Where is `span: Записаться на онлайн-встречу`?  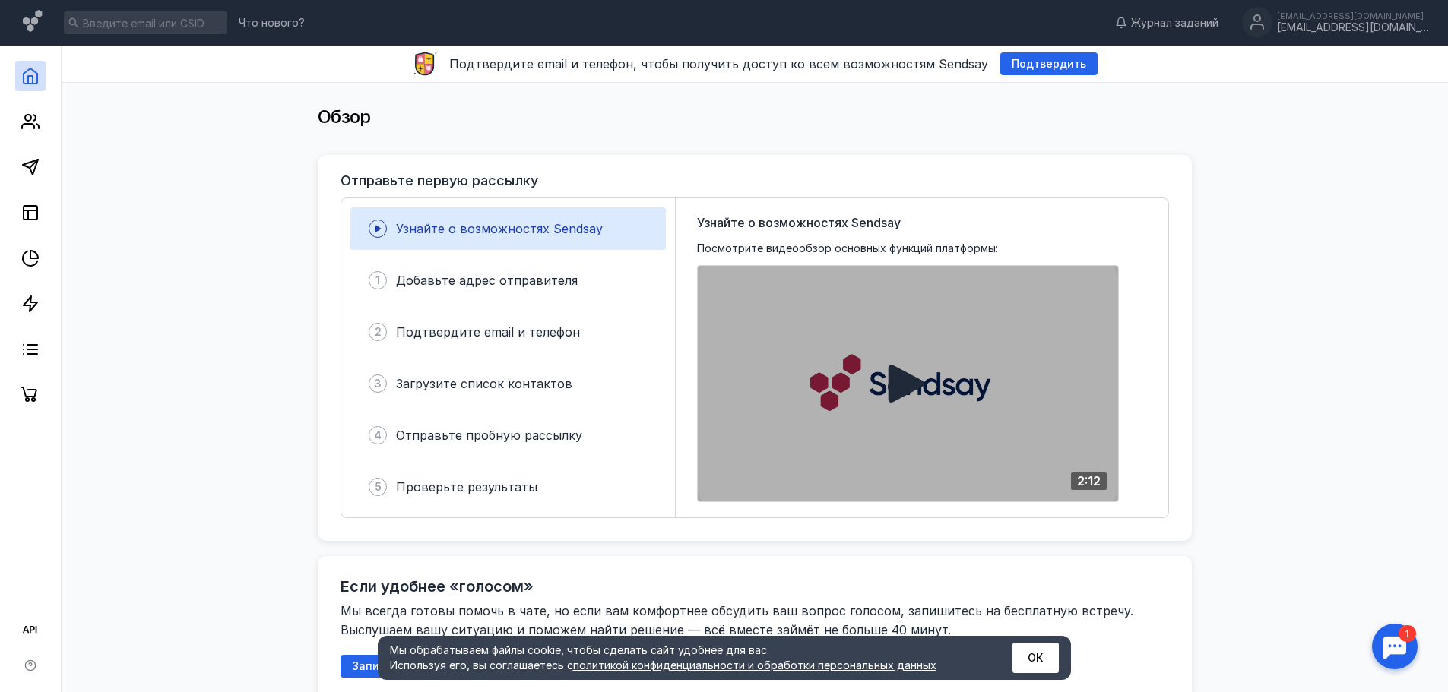 span: Записаться на онлайн-встречу is located at coordinates (439, 666).